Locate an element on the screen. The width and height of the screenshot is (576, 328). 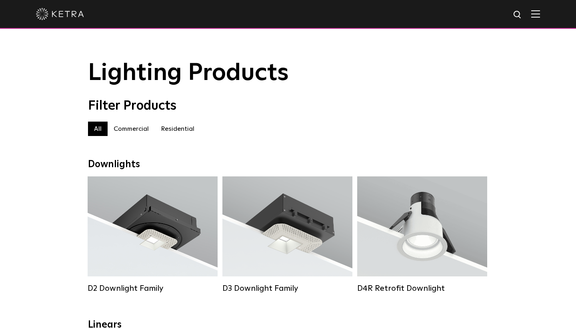
div: D2 Downlight Family is located at coordinates (152, 288).